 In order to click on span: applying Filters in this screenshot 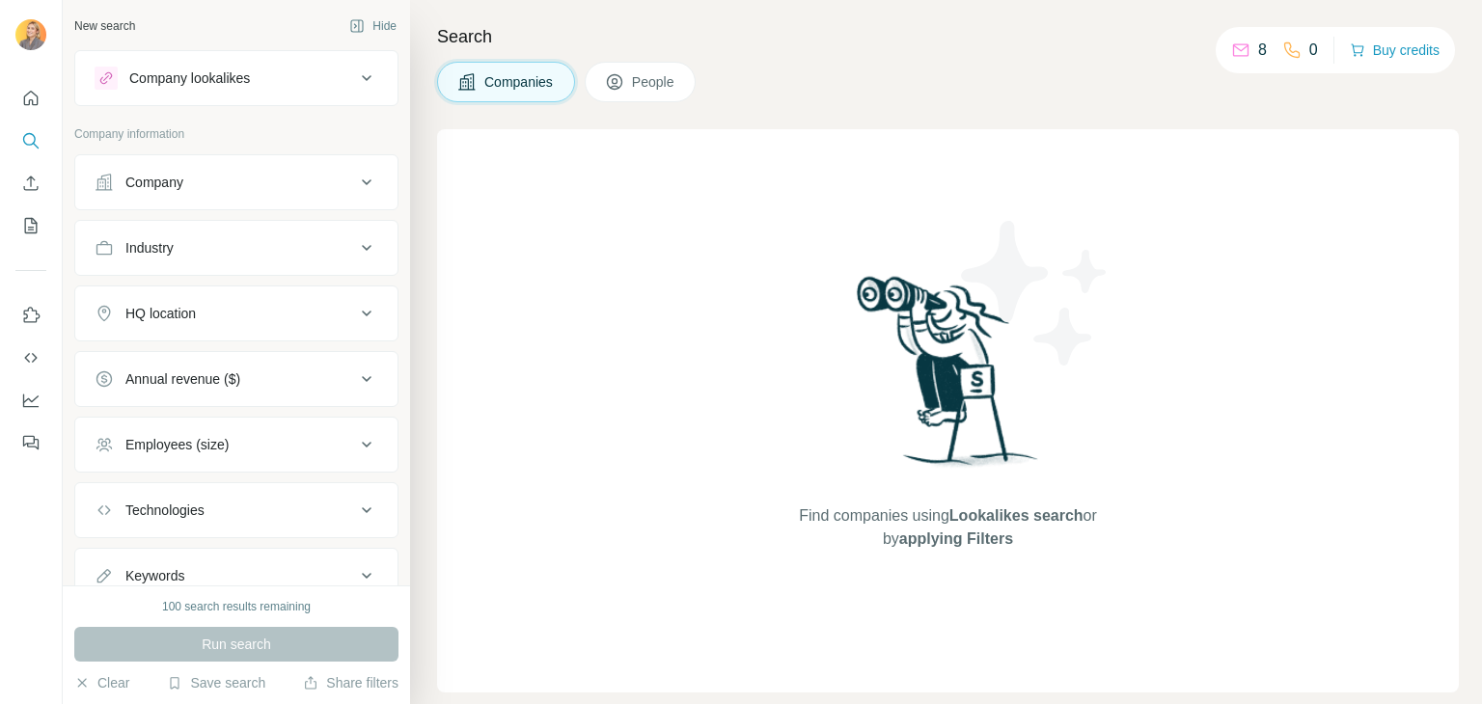, I will do `click(956, 538)`.